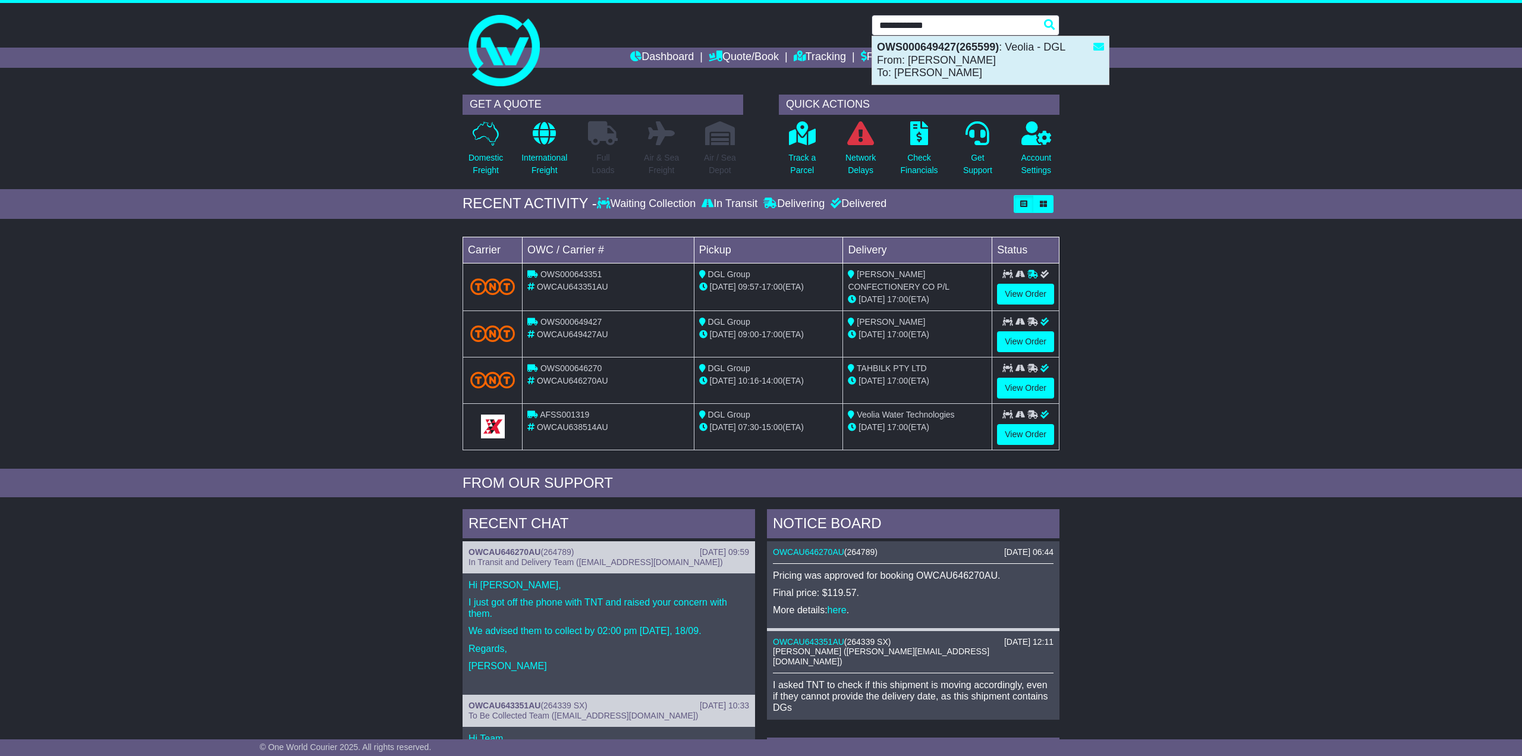 The image size is (1522, 756). Describe the element at coordinates (1037, 152) in the screenshot. I see `a: AccountSettings` at that location.